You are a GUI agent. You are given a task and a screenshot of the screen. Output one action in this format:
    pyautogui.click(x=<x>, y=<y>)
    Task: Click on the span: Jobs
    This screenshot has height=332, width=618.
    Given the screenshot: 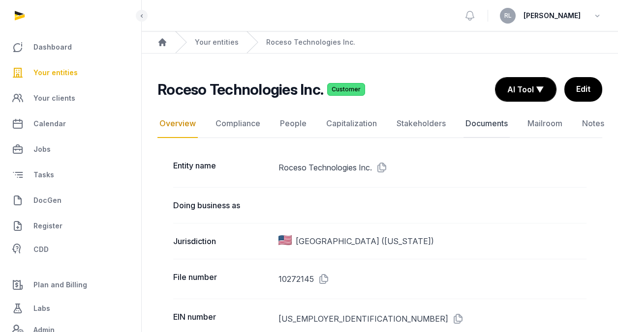 What is the action you would take?
    pyautogui.click(x=42, y=149)
    